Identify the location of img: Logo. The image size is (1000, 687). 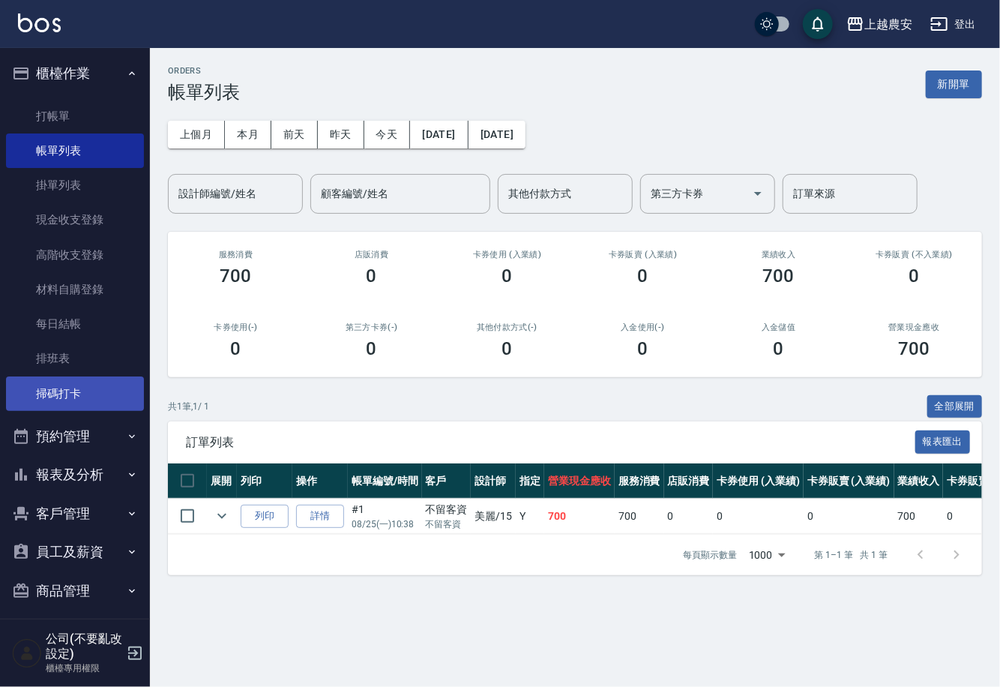
(39, 22).